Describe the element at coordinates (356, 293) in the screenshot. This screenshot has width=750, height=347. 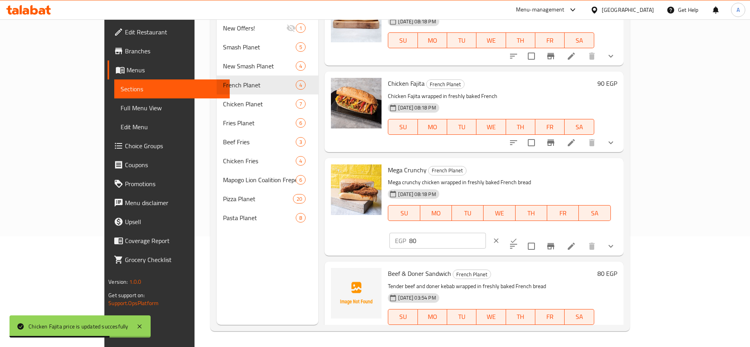
I see `img: Beef & Doner Sandwich` at that location.